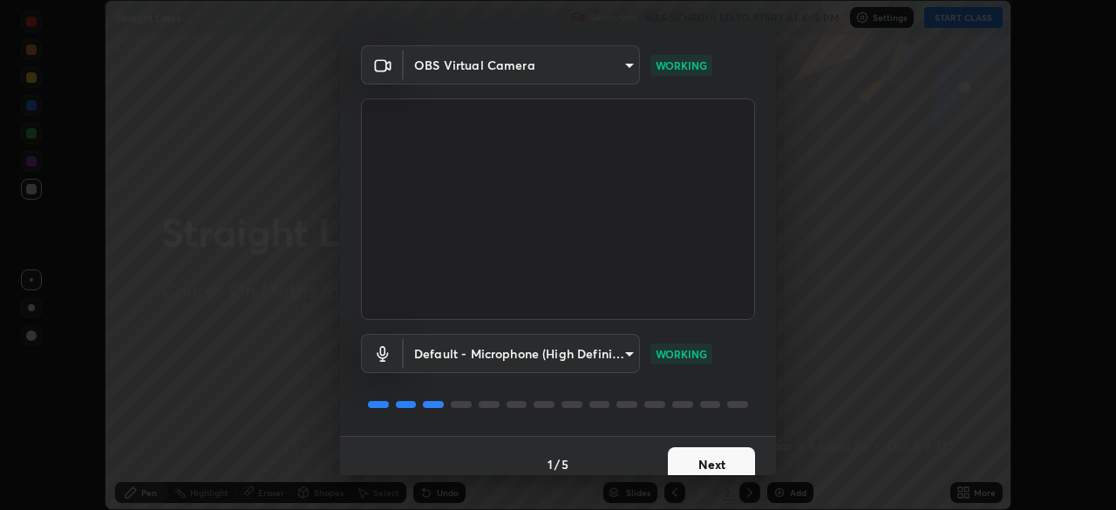 Image resolution: width=1116 pixels, height=510 pixels. Describe the element at coordinates (565, 464) in the screenshot. I see `h4: 5` at that location.